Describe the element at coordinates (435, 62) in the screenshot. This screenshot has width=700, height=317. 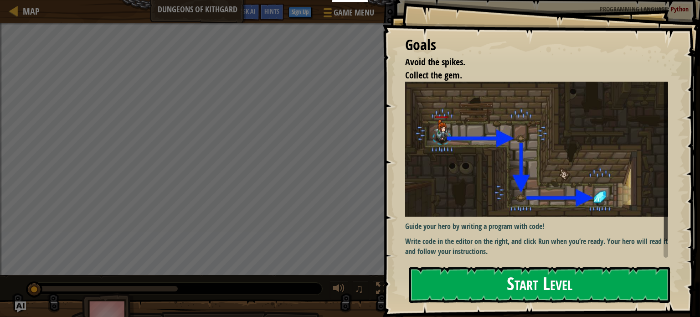
I see `span: Avoid the spikes.` at that location.